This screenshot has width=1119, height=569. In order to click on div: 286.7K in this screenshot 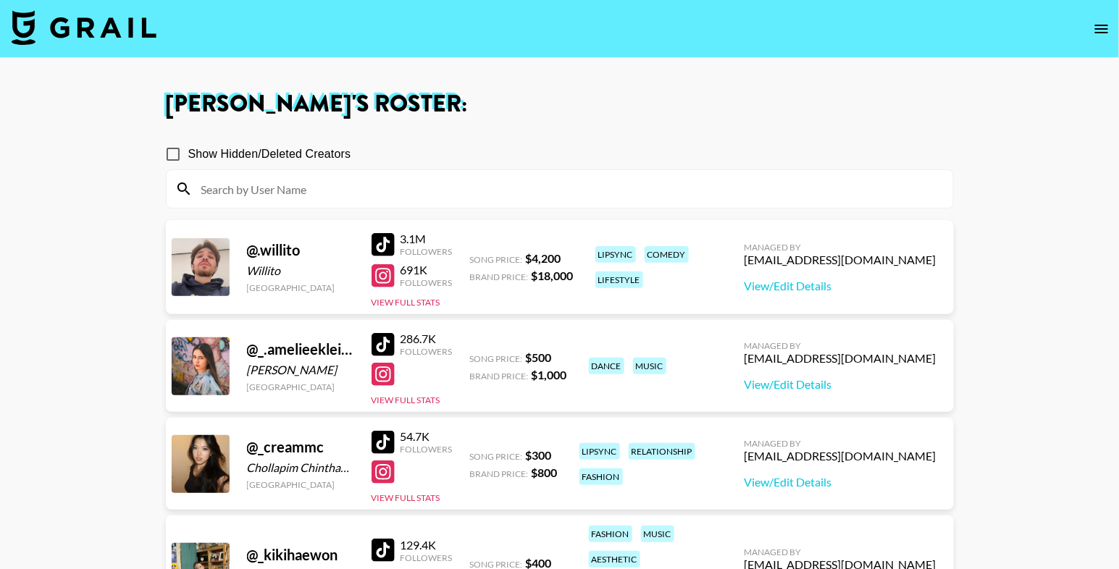, I will do `click(427, 339)`.